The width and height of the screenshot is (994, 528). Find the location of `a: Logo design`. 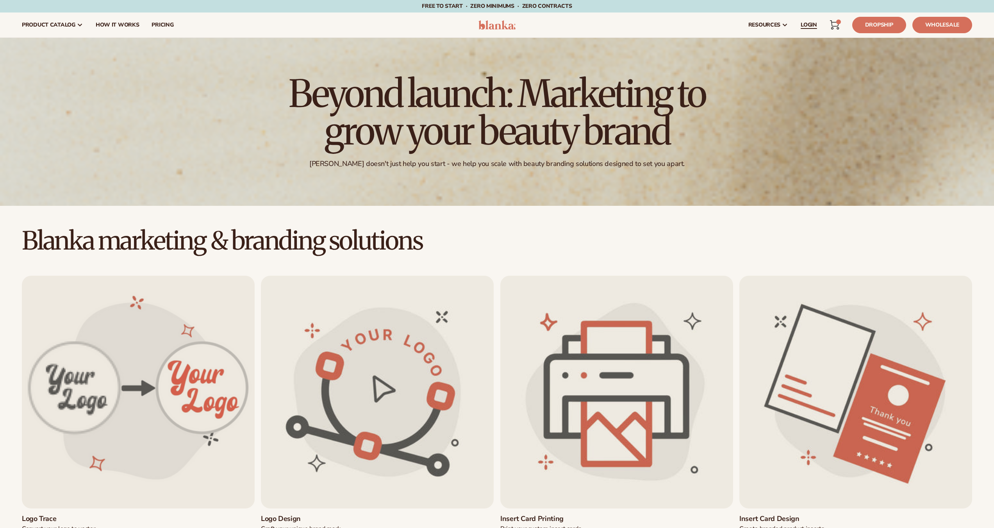

a: Logo design is located at coordinates (377, 519).